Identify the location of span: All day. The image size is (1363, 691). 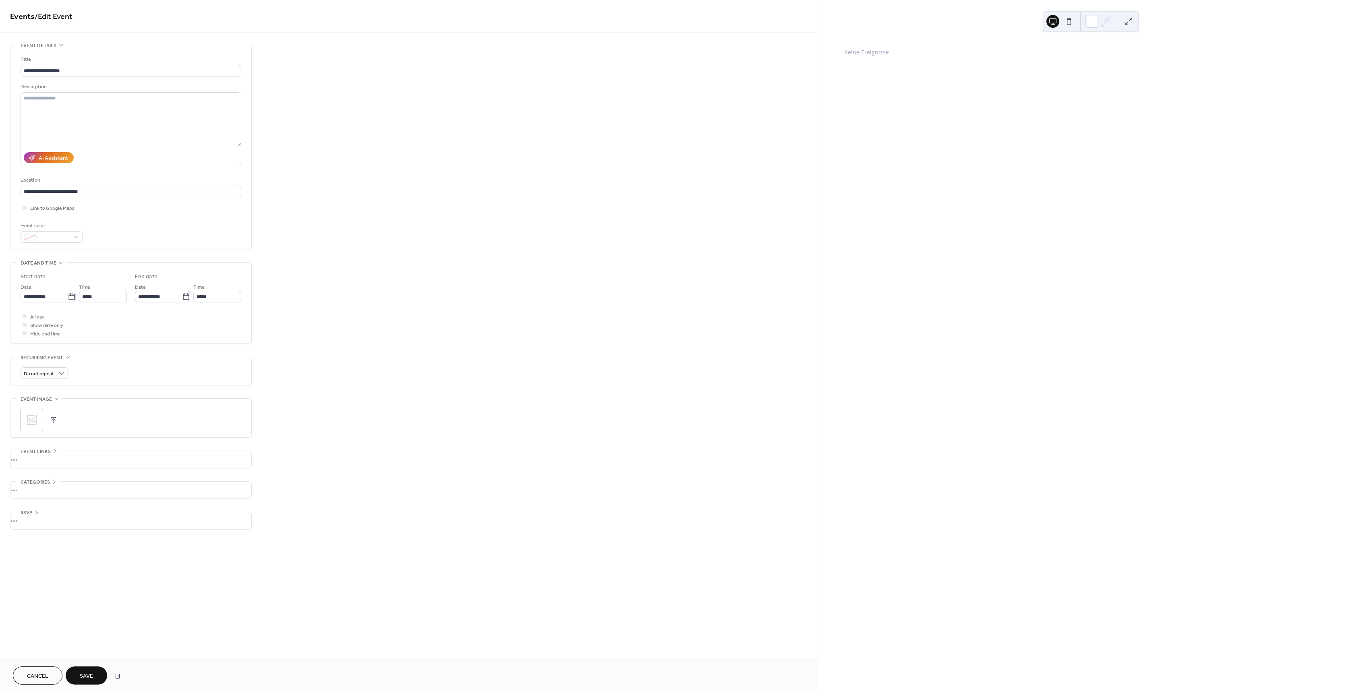
(37, 317).